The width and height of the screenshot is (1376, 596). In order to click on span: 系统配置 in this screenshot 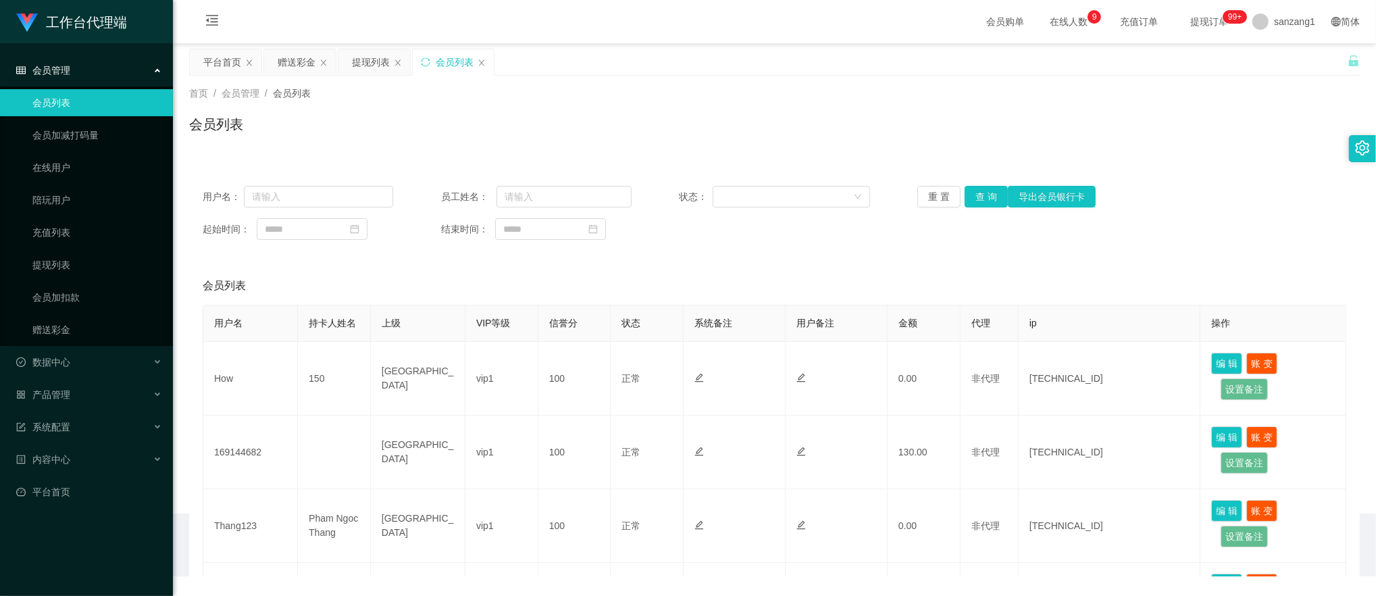, I will do `click(43, 427)`.